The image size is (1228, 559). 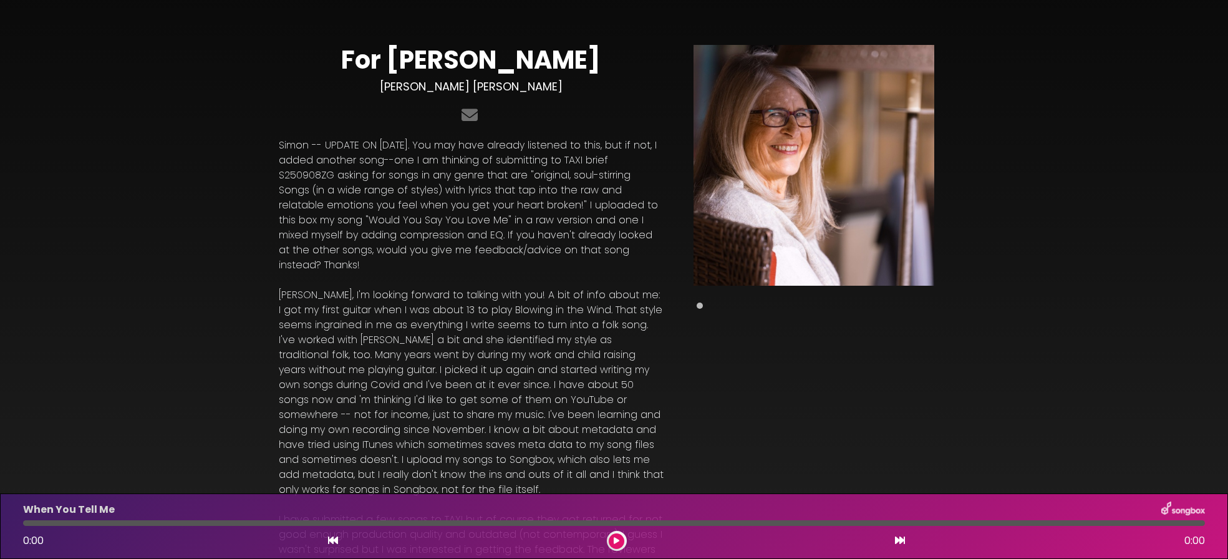 What do you see at coordinates (69, 509) in the screenshot?
I see `p: When You Tell Me` at bounding box center [69, 509].